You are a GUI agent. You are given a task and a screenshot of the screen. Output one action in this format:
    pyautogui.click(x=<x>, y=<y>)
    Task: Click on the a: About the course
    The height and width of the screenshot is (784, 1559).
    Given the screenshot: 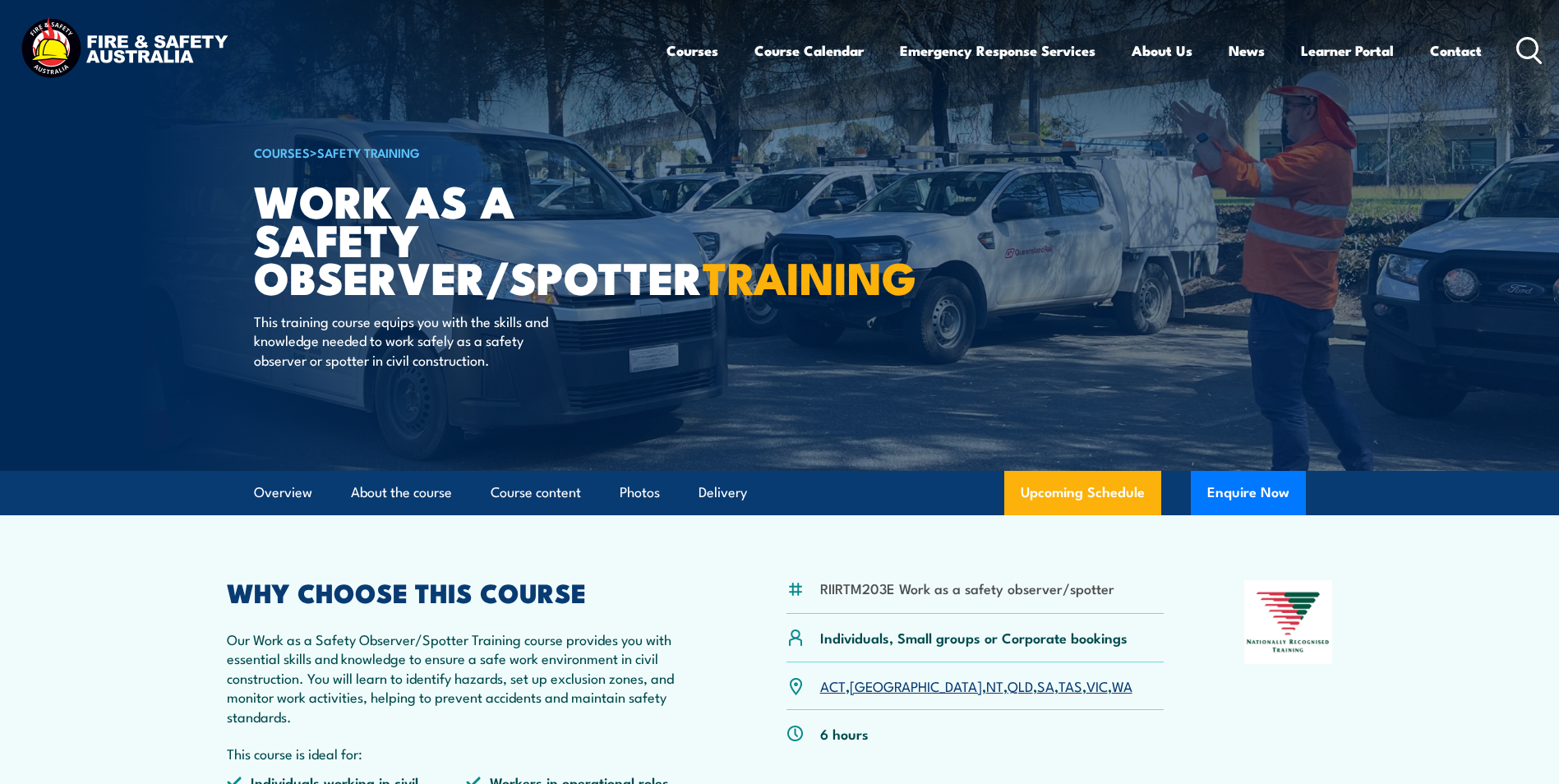 What is the action you would take?
    pyautogui.click(x=401, y=492)
    